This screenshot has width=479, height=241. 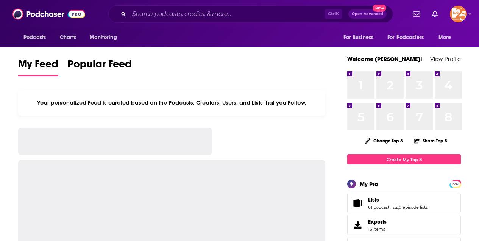 What do you see at coordinates (413, 207) in the screenshot?
I see `a: 0 episode lists` at bounding box center [413, 207].